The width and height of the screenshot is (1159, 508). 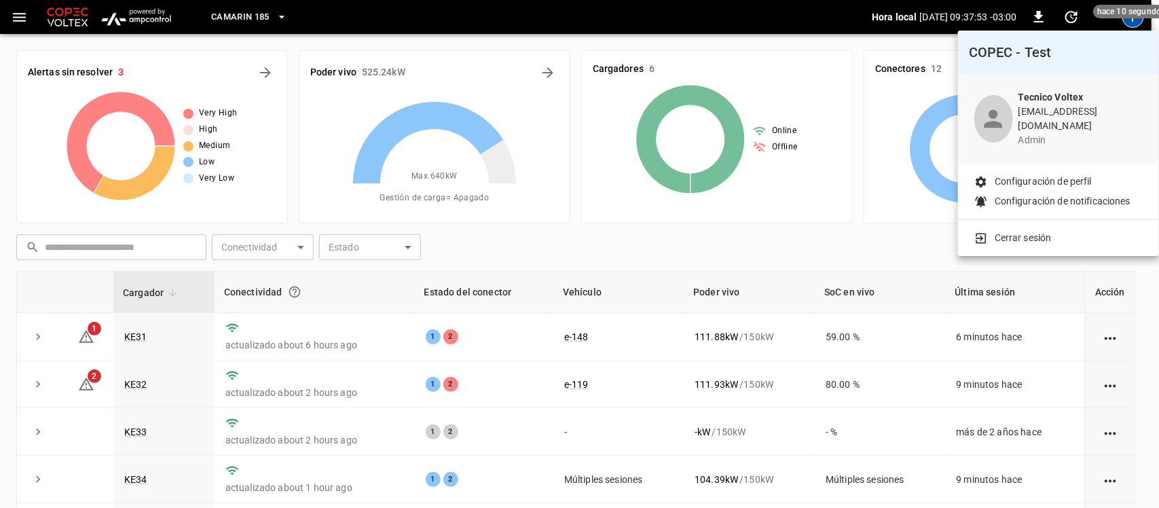 What do you see at coordinates (1059, 52) in the screenshot?
I see `h6: COPEC - Test` at bounding box center [1059, 52].